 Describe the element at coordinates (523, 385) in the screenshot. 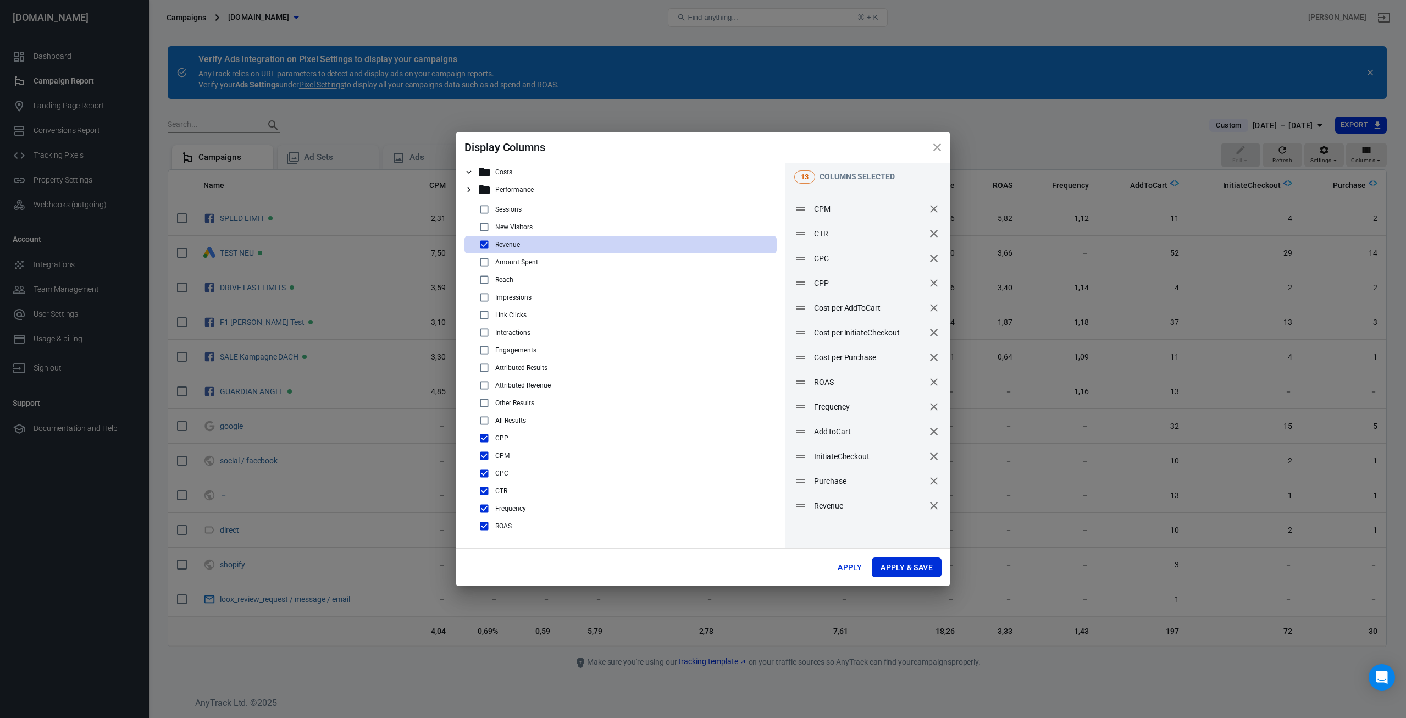

I see `p: Attributed Revenue` at that location.